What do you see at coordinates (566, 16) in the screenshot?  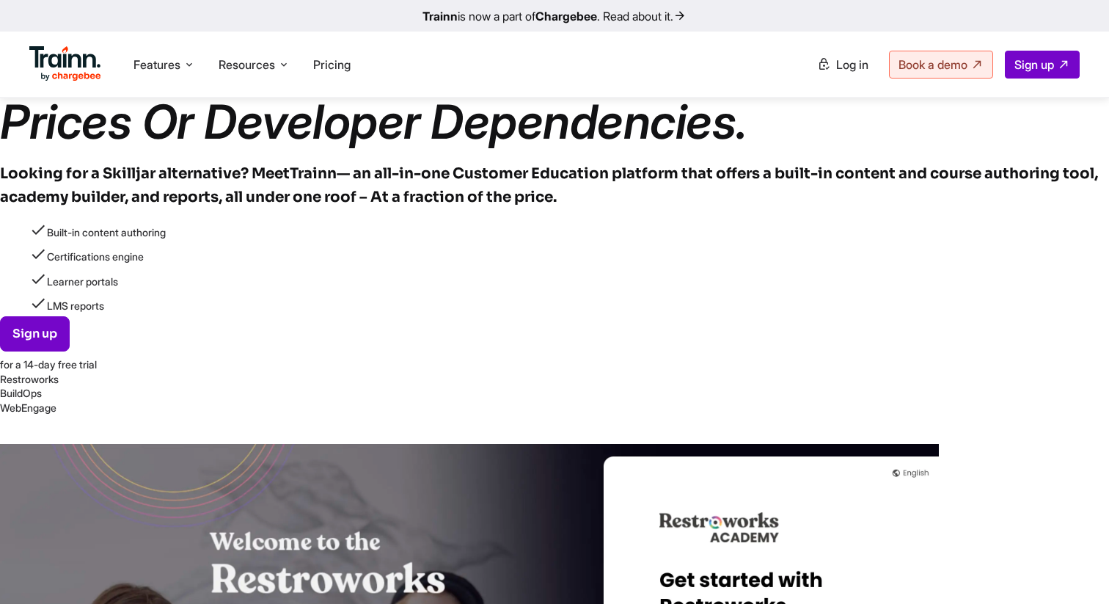 I see `b: Chargebee` at bounding box center [566, 16].